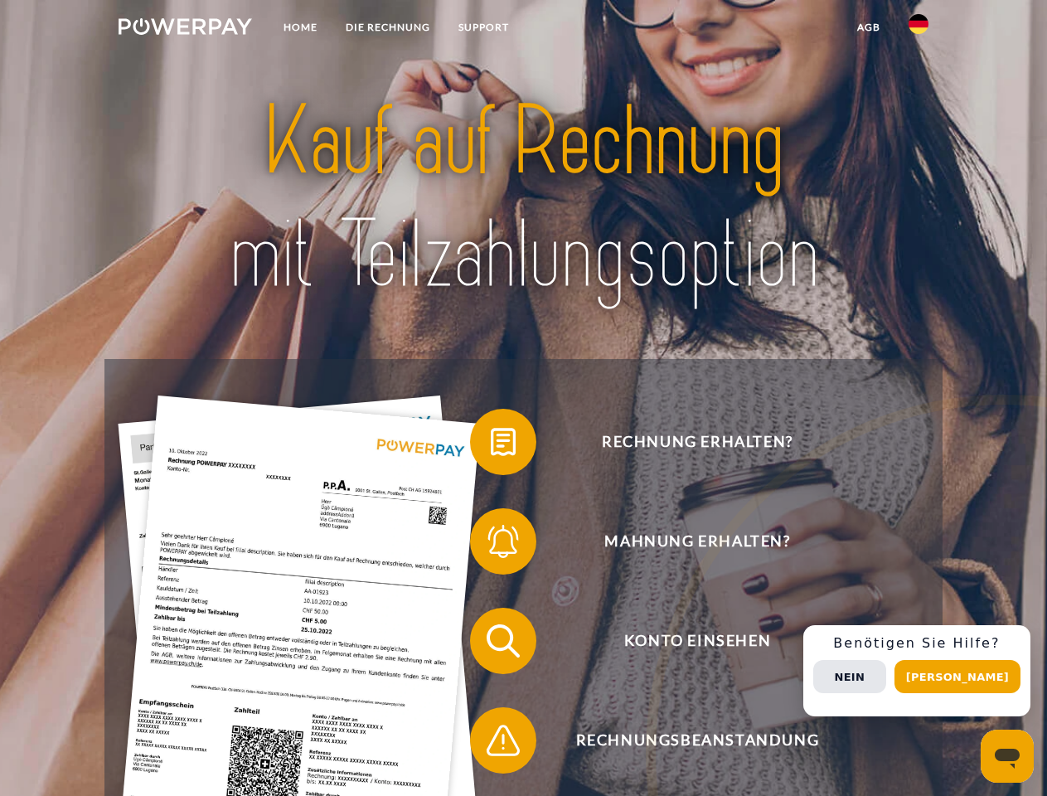 Image resolution: width=1047 pixels, height=796 pixels. I want to click on a: Rechnungsbeanstandung, so click(685, 740).